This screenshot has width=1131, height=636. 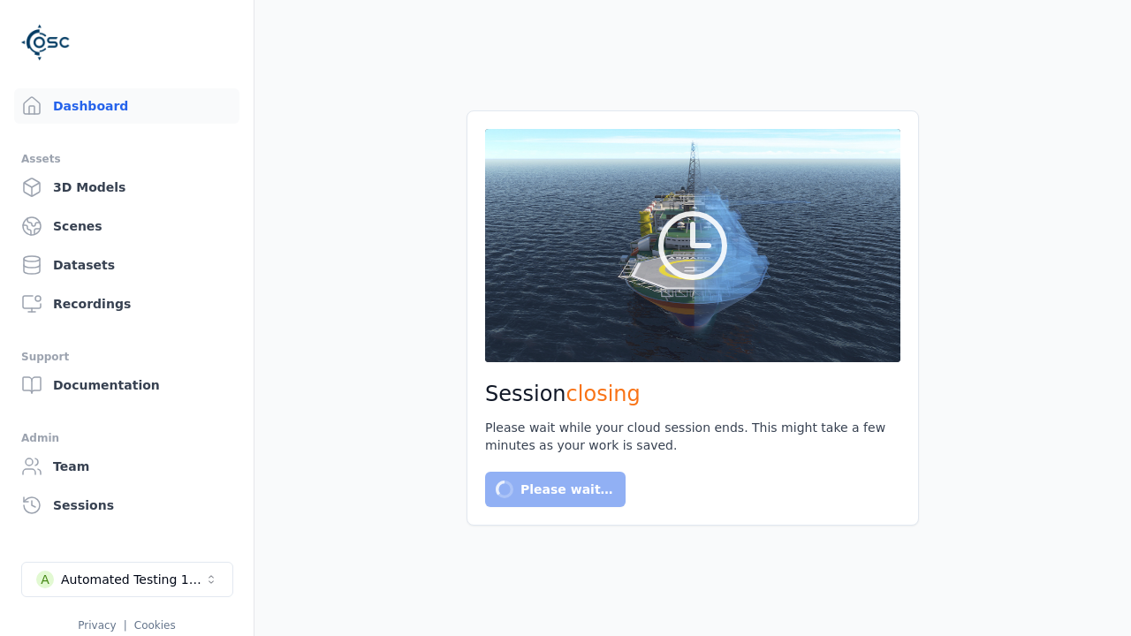 What do you see at coordinates (603, 394) in the screenshot?
I see `span: closing` at bounding box center [603, 394].